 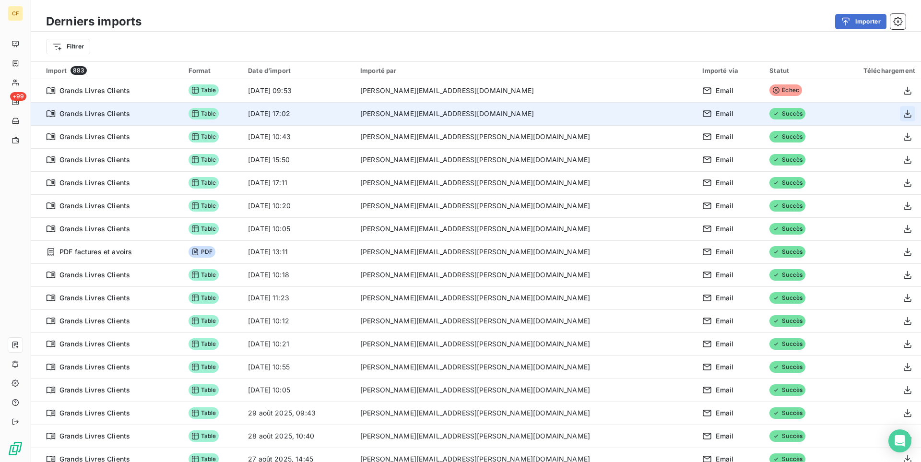 What do you see at coordinates (18, 96) in the screenshot?
I see `span: +99` at bounding box center [18, 96].